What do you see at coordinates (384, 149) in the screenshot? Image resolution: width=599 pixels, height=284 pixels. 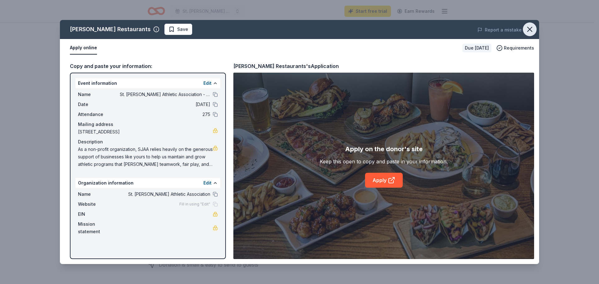 I see `div: Apply on the donor's site` at bounding box center [384, 149].